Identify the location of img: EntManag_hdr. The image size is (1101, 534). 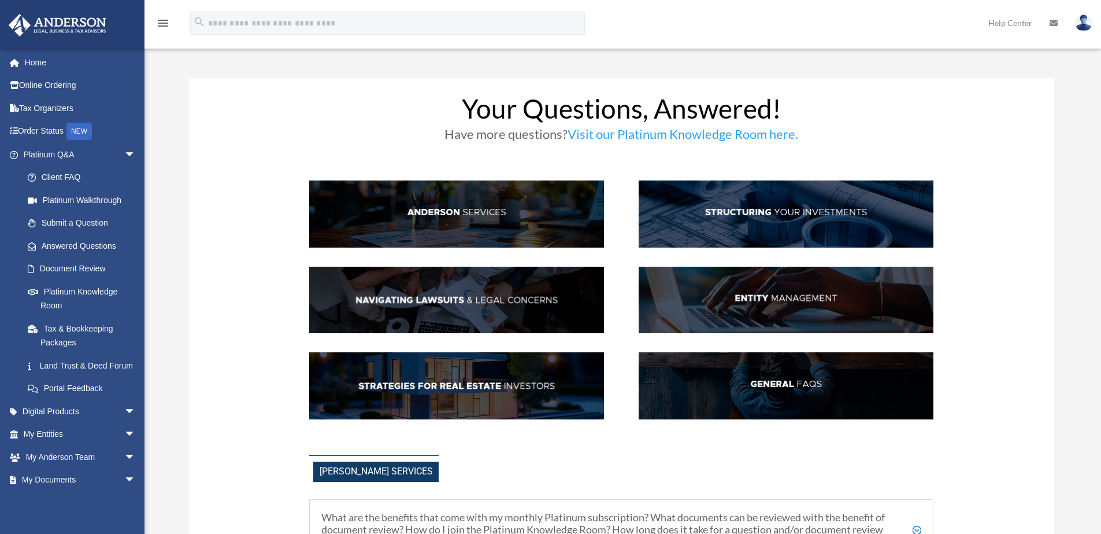
(786, 300).